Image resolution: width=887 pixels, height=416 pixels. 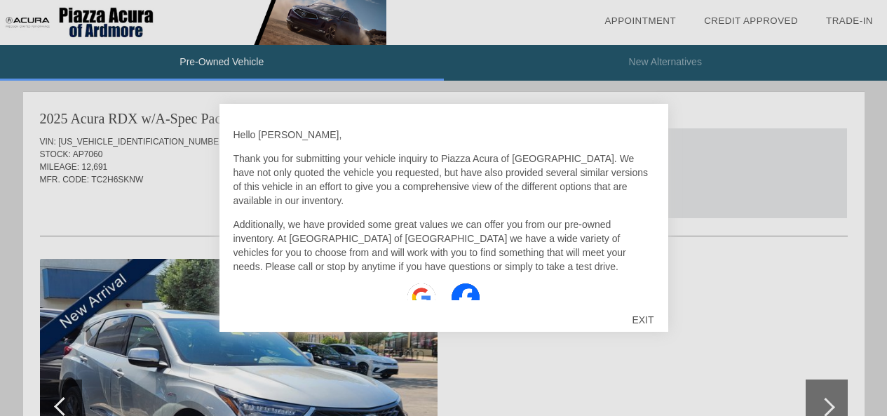 What do you see at coordinates (444, 245) in the screenshot?
I see `p: Additionally, we have provided some great values we can offer you from our pre-owned inventory. A...` at bounding box center [444, 245].